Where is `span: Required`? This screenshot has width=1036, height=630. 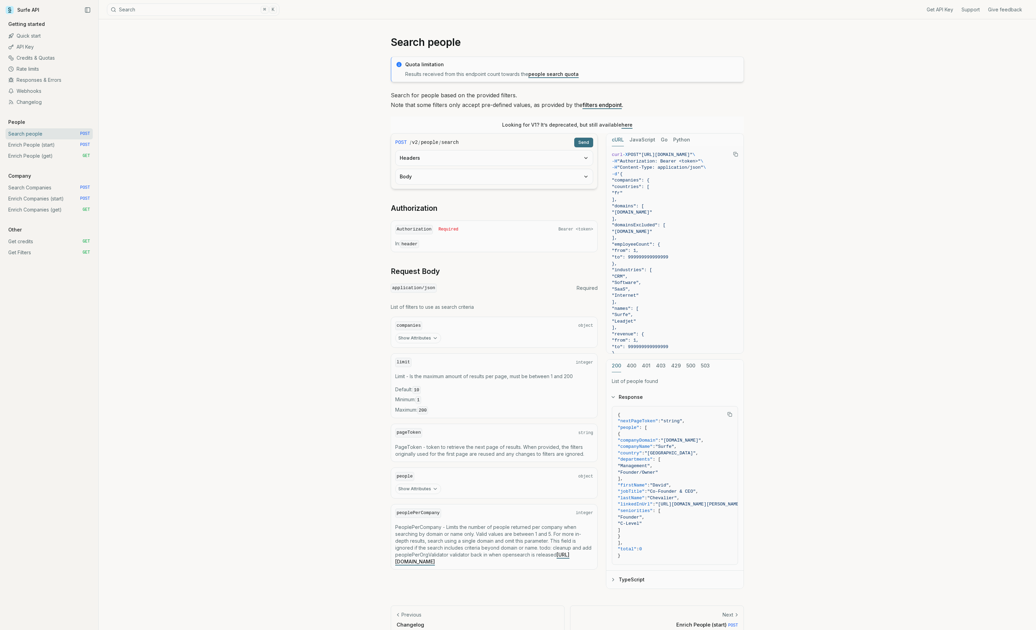 span: Required is located at coordinates (448, 229).